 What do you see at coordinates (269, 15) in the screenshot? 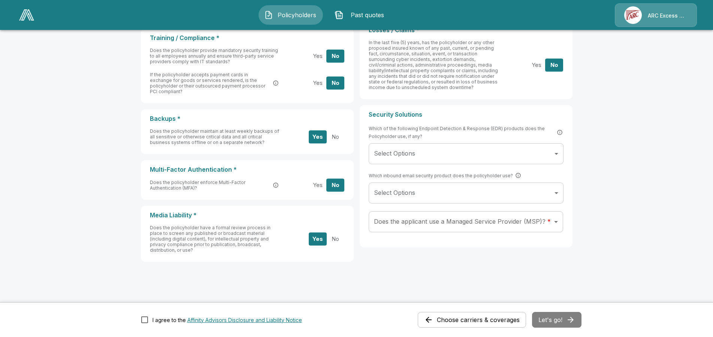
I see `img: Policyholders Icon` at bounding box center [269, 15].